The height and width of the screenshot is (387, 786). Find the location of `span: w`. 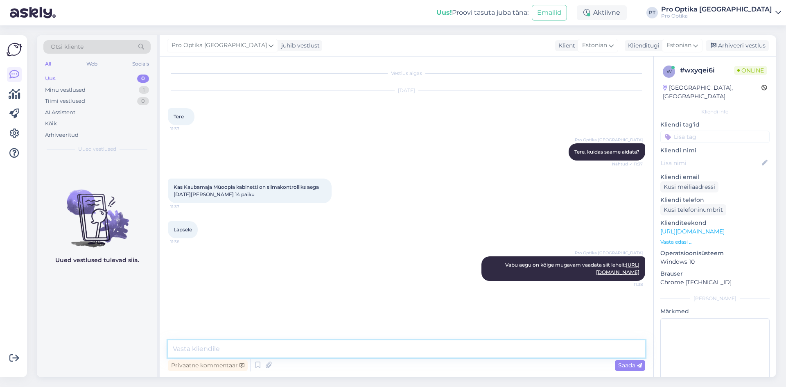

span: w is located at coordinates (669, 71).